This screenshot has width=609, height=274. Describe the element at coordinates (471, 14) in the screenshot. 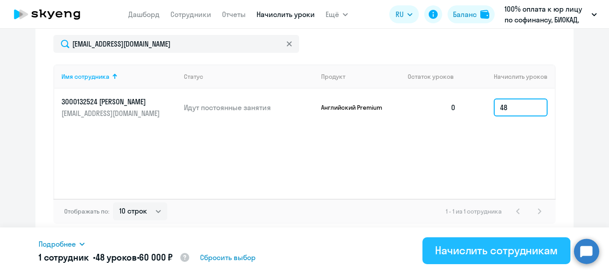

I see `a: Балансbalance` at that location.